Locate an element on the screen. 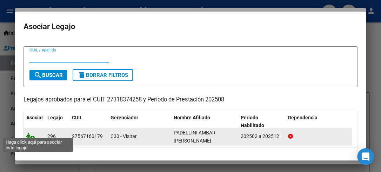 This screenshot has width=381, height=172. span: Borrar Filtros is located at coordinates (103, 75).